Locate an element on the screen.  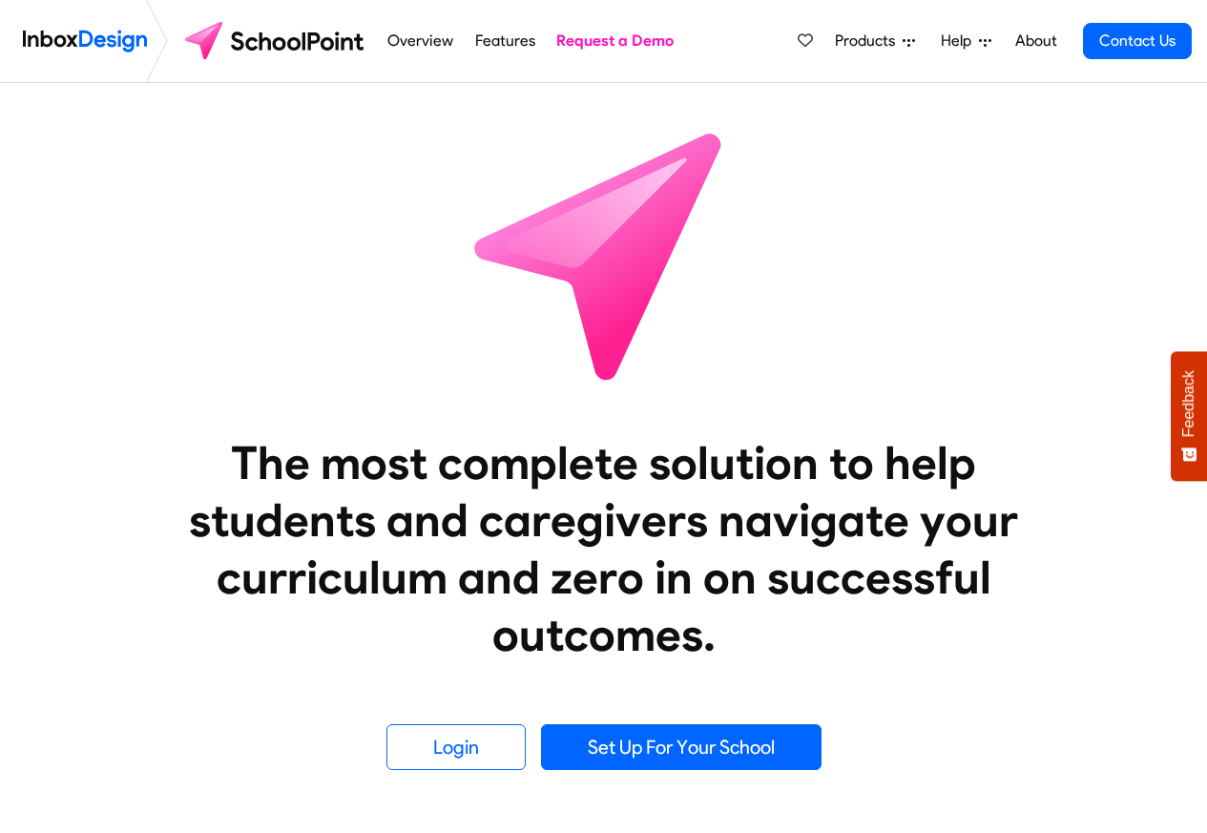
a: Set Up For Your School is located at coordinates (681, 747).